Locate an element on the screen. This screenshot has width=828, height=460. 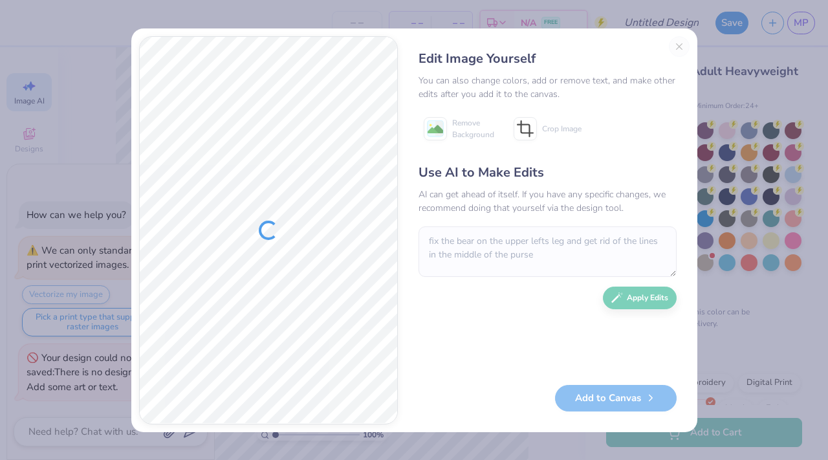
div: AI can get ahead of itself. If you have any specific changes, we recommend doing that yourself vi... is located at coordinates (547, 201).